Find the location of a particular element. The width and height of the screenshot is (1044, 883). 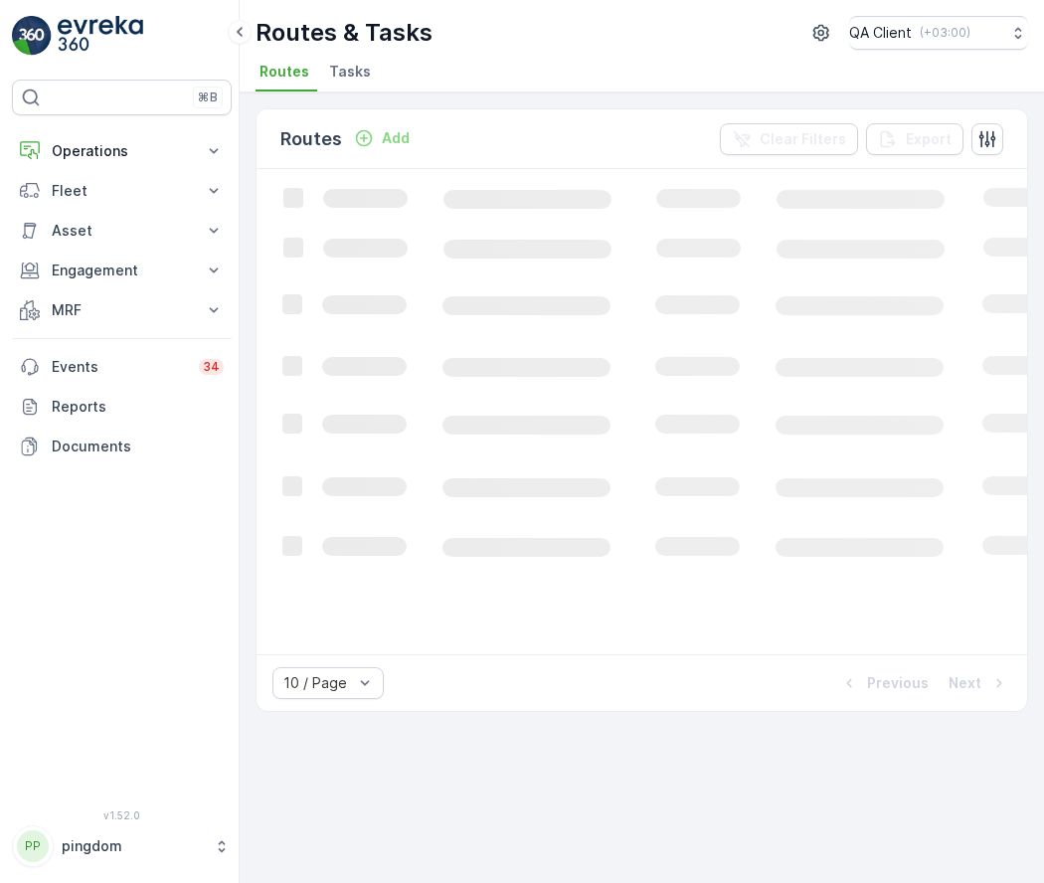

p: Previous is located at coordinates (898, 683).